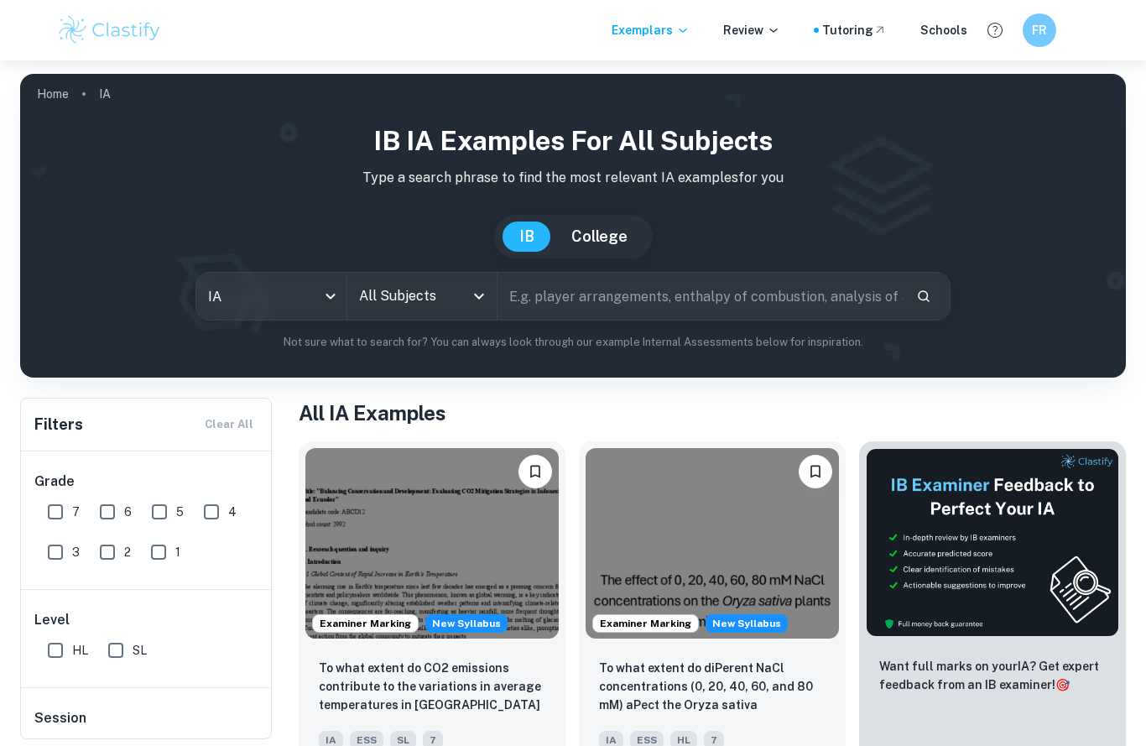 This screenshot has height=746, width=1146. Describe the element at coordinates (109, 30) in the screenshot. I see `img: Clastify logo` at that location.